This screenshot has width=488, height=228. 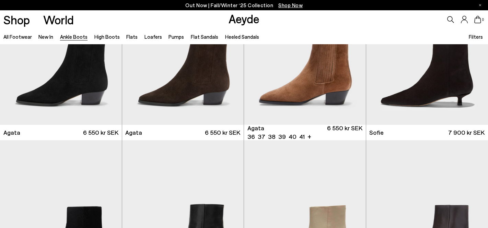 I want to click on a: Agata 6 550 kr SEK, so click(x=183, y=133).